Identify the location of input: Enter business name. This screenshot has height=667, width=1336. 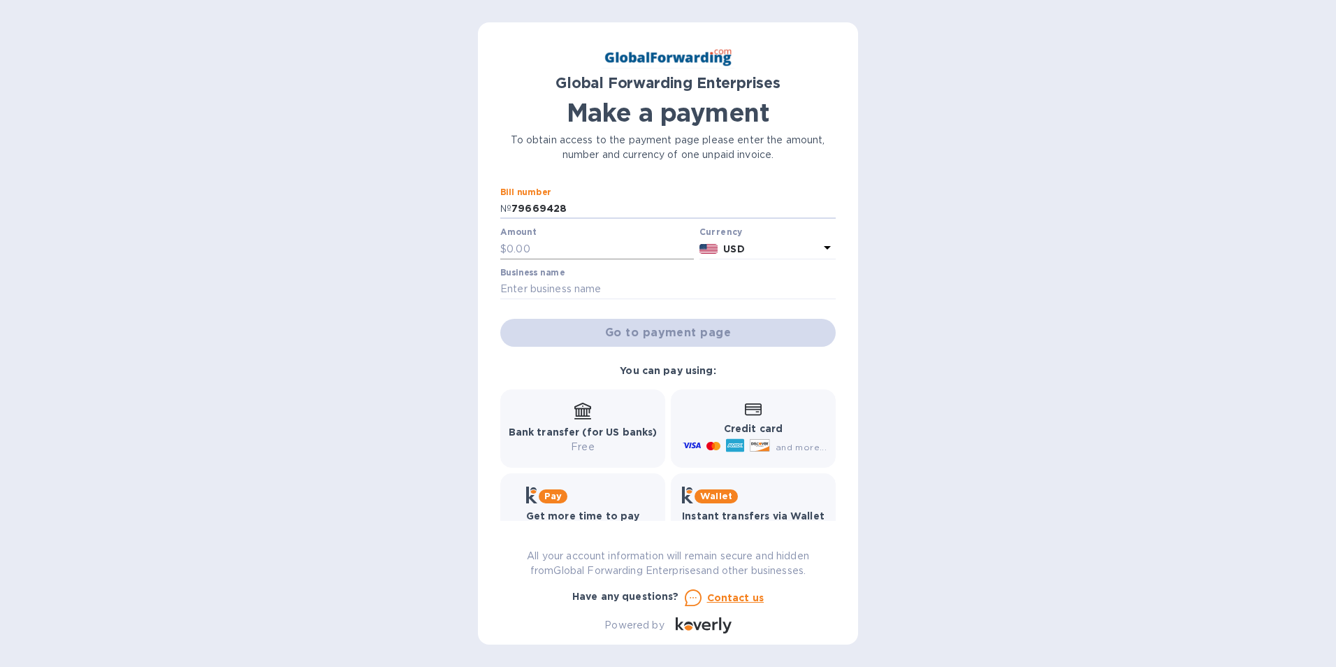
(668, 289).